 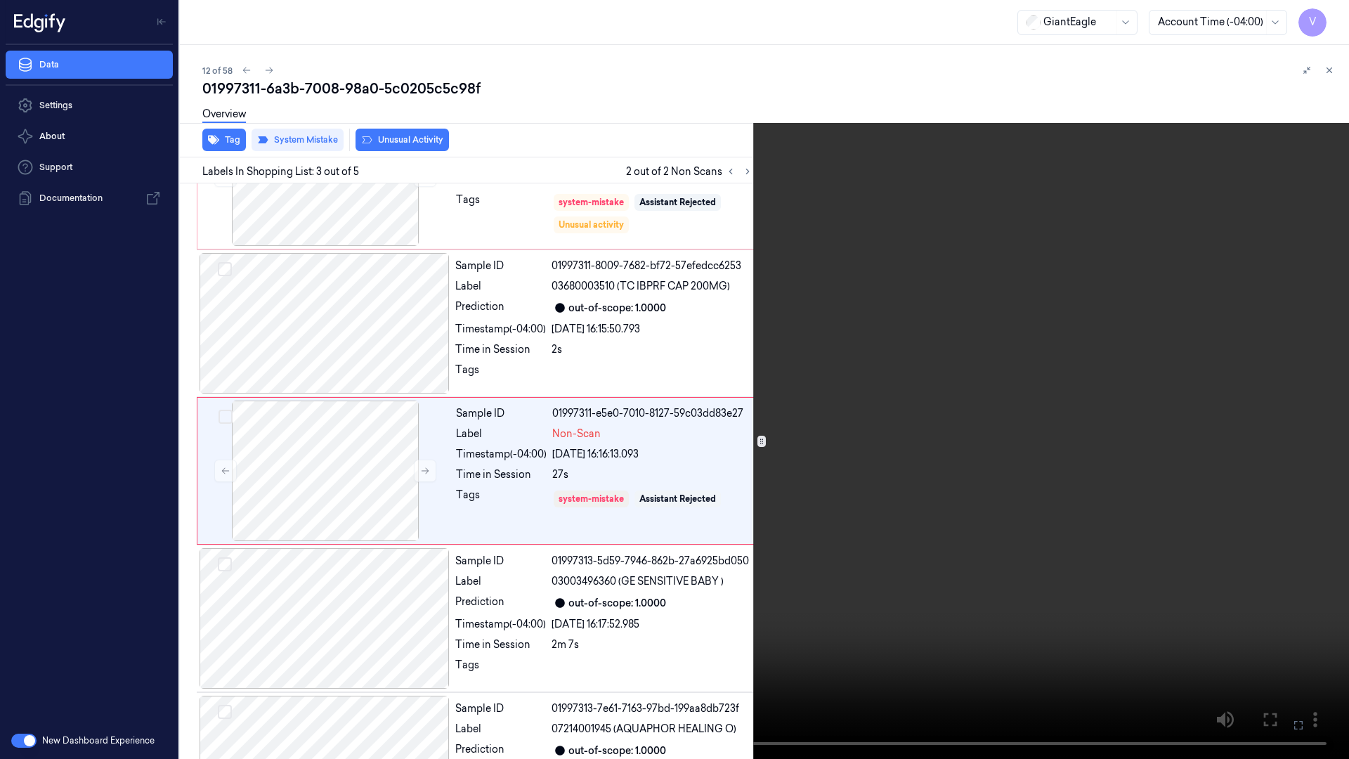 What do you see at coordinates (691, 171) in the screenshot?
I see `span: 2 out of 2 Non Scans` at bounding box center [691, 171].